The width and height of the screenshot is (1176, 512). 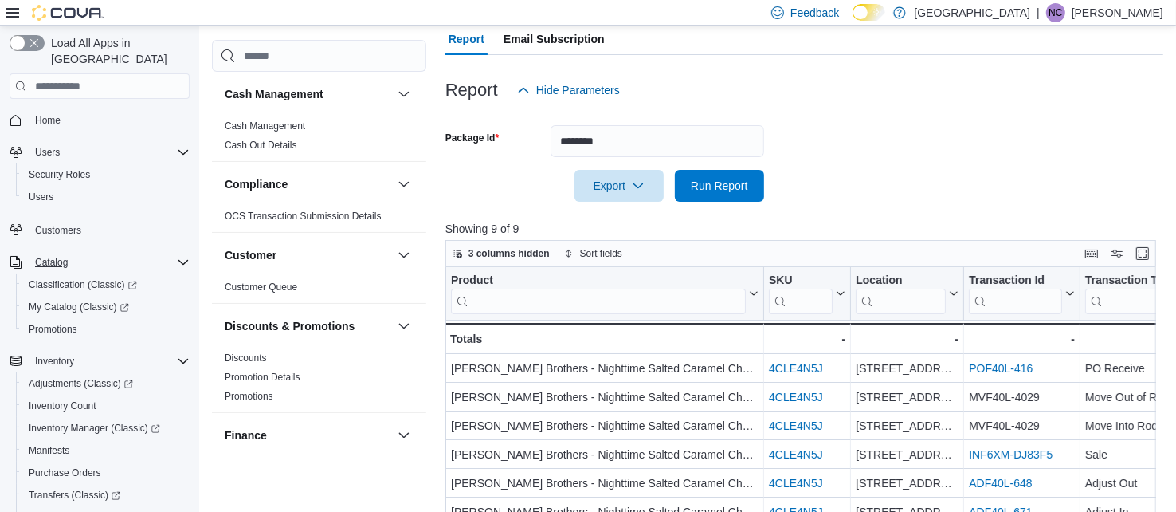 I want to click on a: Inventory Manager (Classic), so click(x=106, y=428).